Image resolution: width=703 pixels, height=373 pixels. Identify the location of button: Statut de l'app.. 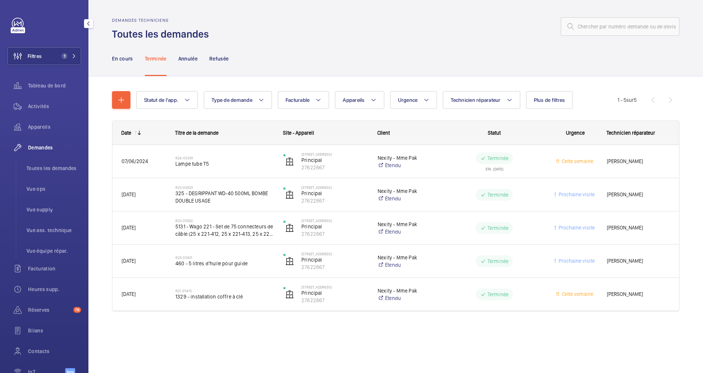
(167, 100).